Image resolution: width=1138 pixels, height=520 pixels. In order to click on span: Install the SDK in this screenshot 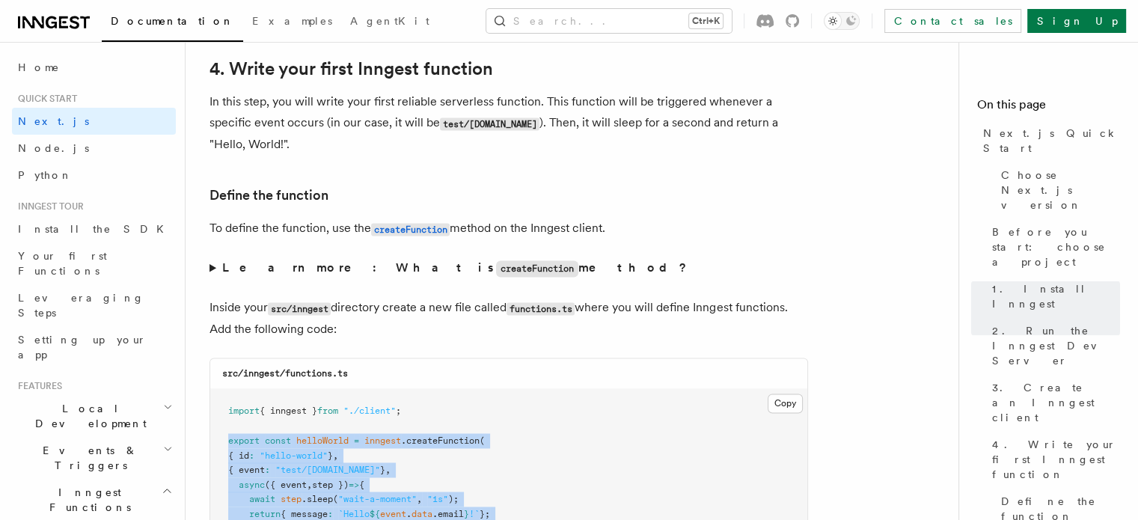, I will do `click(95, 229)`.